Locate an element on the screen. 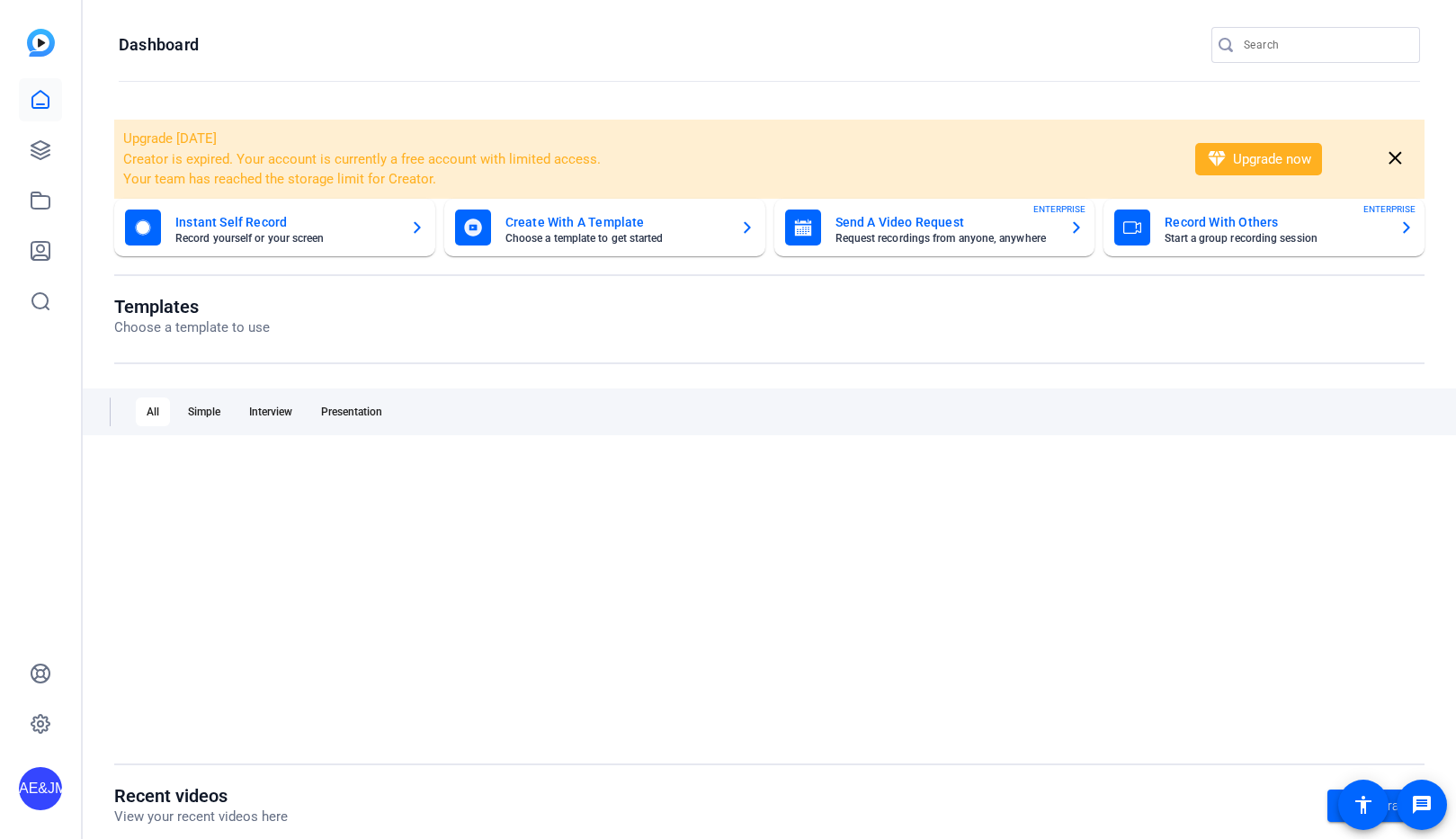 This screenshot has width=1456, height=839. input: Search is located at coordinates (1325, 45).